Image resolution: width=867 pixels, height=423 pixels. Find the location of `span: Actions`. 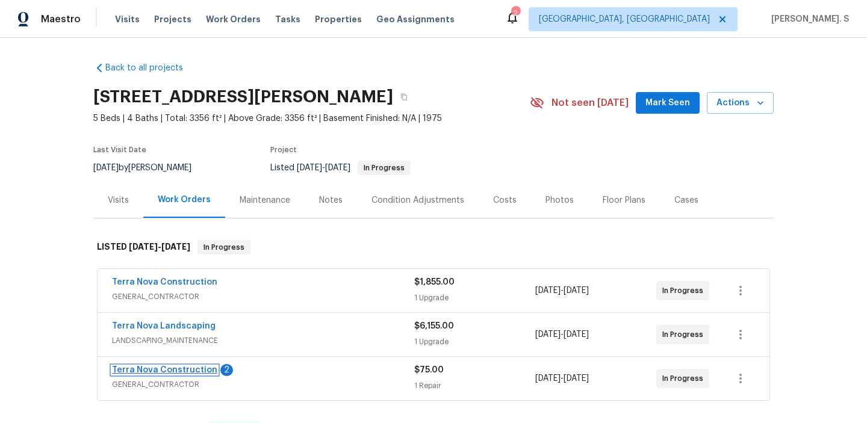

span: Actions is located at coordinates (740, 103).